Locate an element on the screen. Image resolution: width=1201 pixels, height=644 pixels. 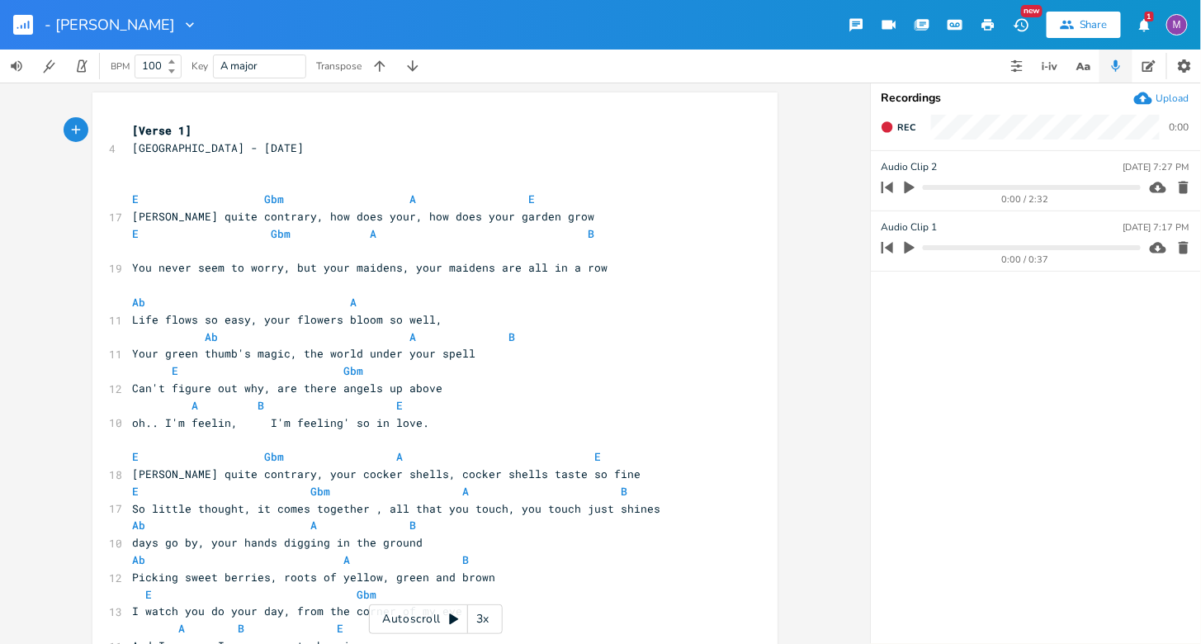
button: Rec is located at coordinates (898, 127).